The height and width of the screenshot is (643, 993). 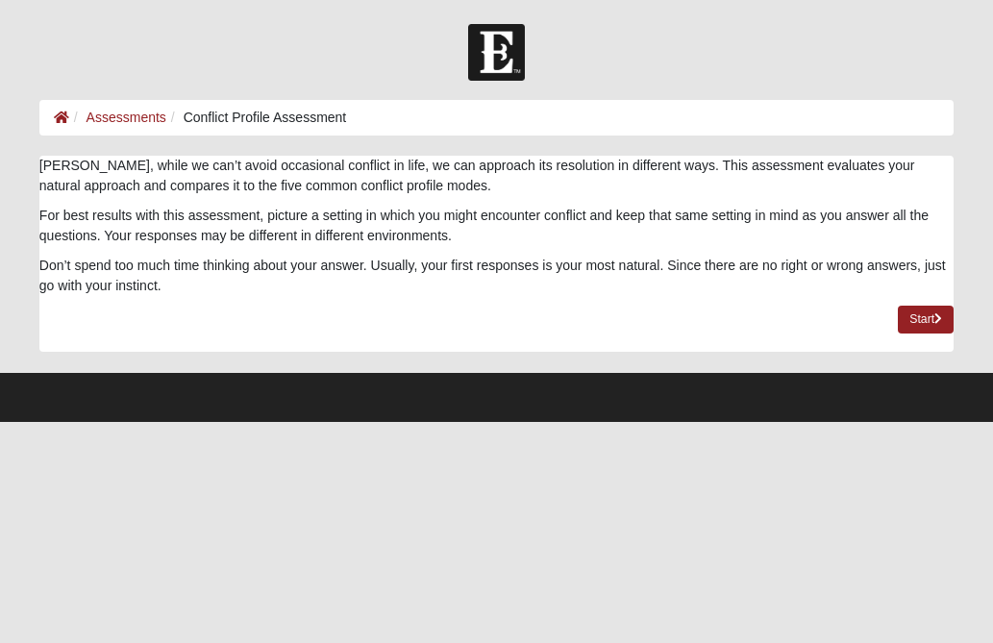 What do you see at coordinates (256, 117) in the screenshot?
I see `li: Conflict Profile Assessment` at bounding box center [256, 117].